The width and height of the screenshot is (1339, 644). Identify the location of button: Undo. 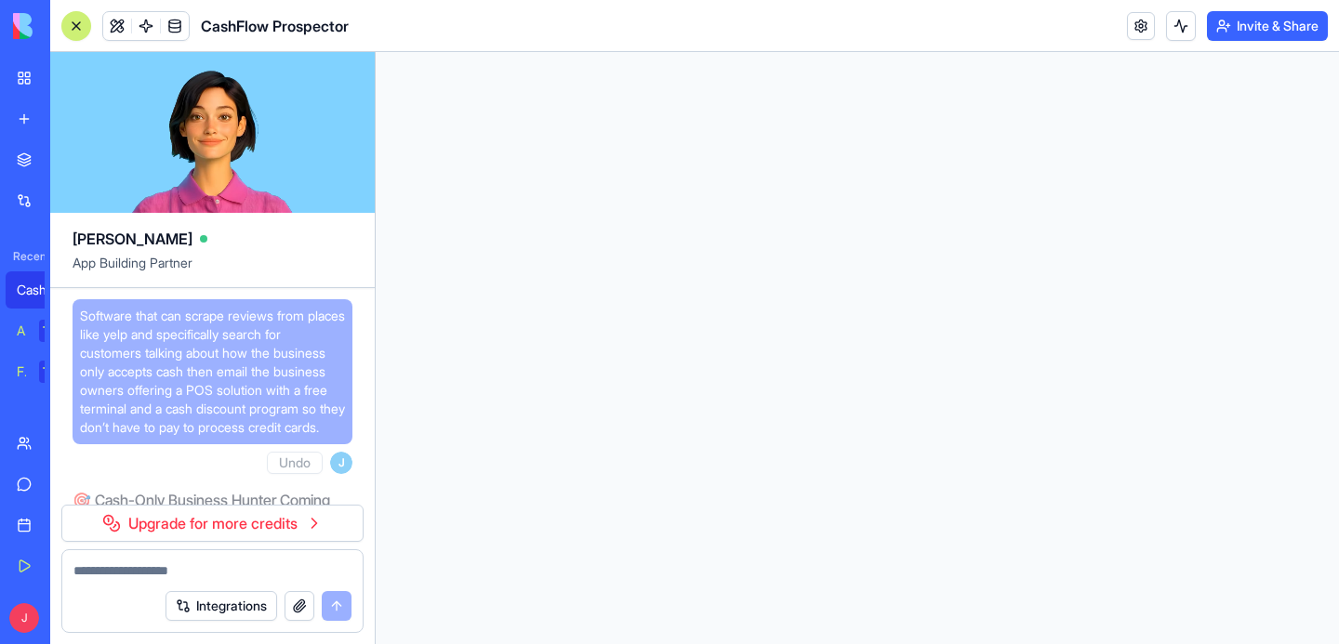
(295, 463).